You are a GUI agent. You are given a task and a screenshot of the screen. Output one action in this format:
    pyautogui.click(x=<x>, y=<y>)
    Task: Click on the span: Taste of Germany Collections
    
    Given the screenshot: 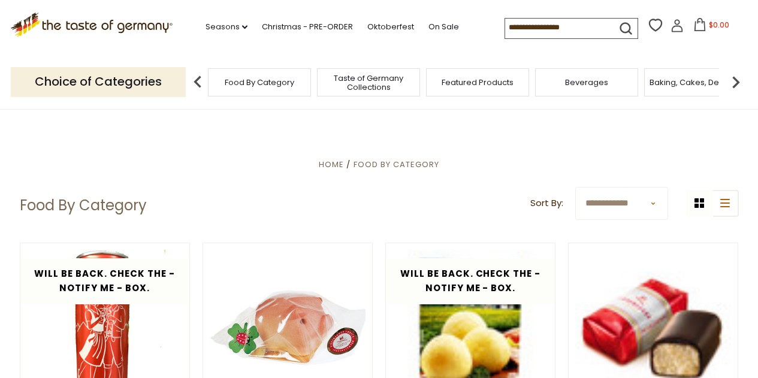 What is the action you would take?
    pyautogui.click(x=369, y=83)
    